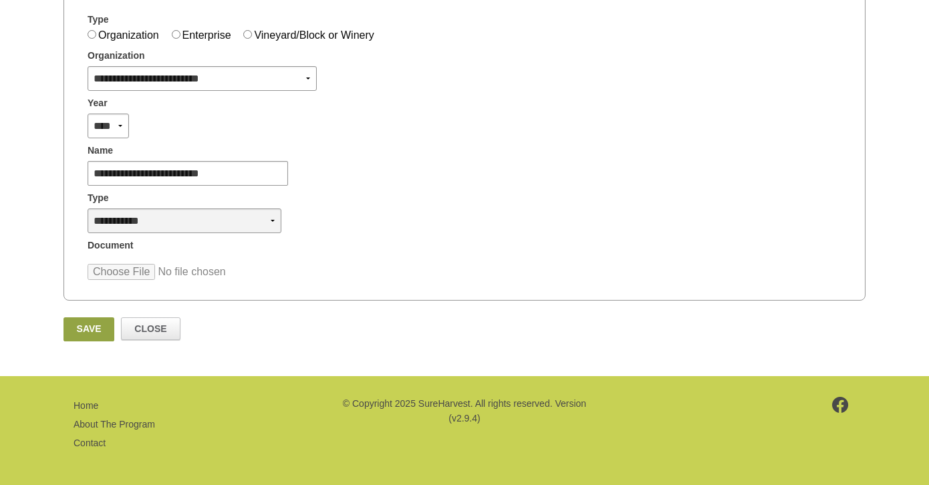 The width and height of the screenshot is (929, 485). Describe the element at coordinates (110, 245) in the screenshot. I see `span: Document` at that location.